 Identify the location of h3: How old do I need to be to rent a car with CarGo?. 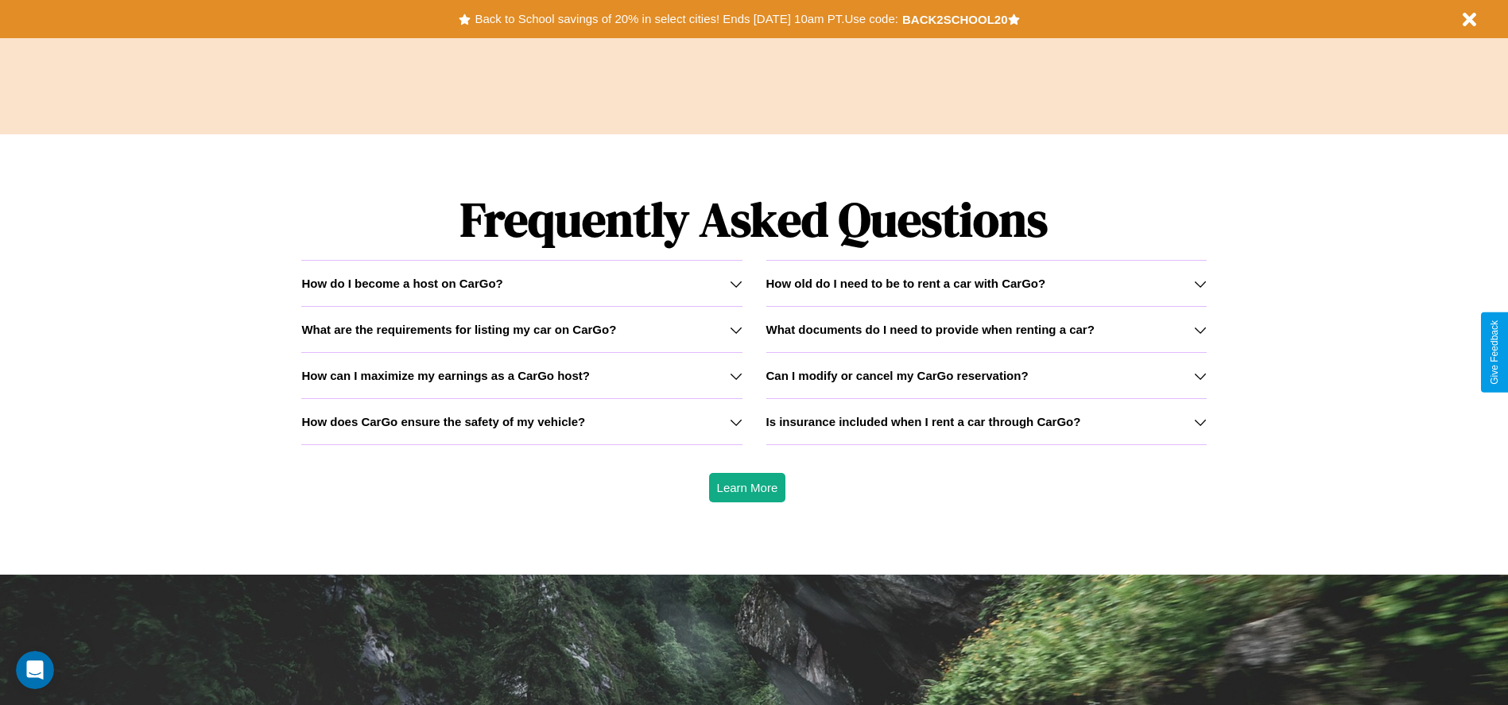
(906, 283).